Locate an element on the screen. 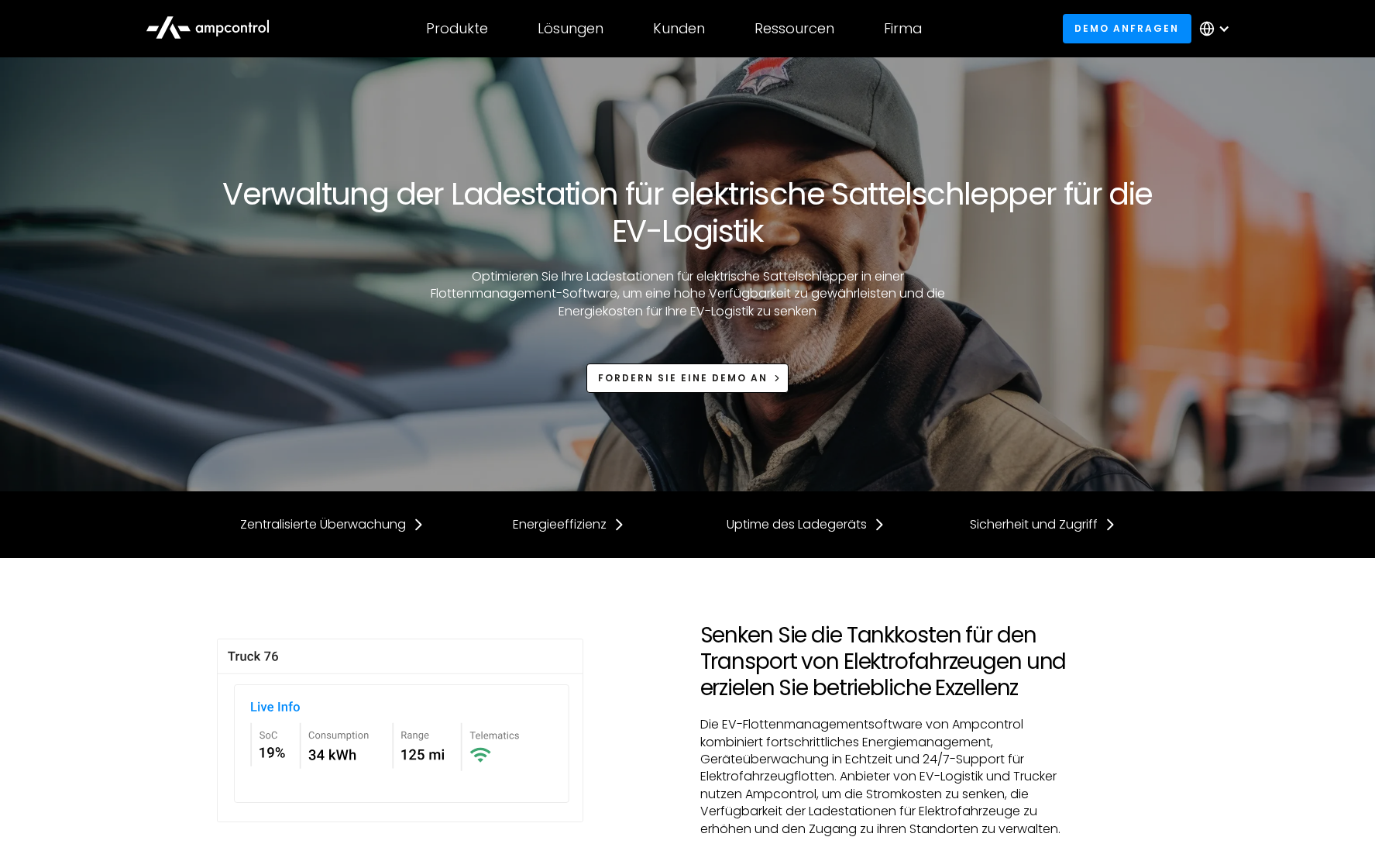 The height and width of the screenshot is (868, 1375). a: Zentralisierte Überwachung is located at coordinates (332, 525).